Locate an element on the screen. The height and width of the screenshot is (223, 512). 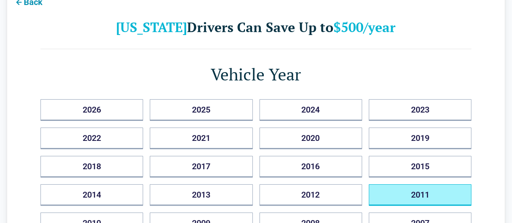
button: 2022 is located at coordinates (92, 139).